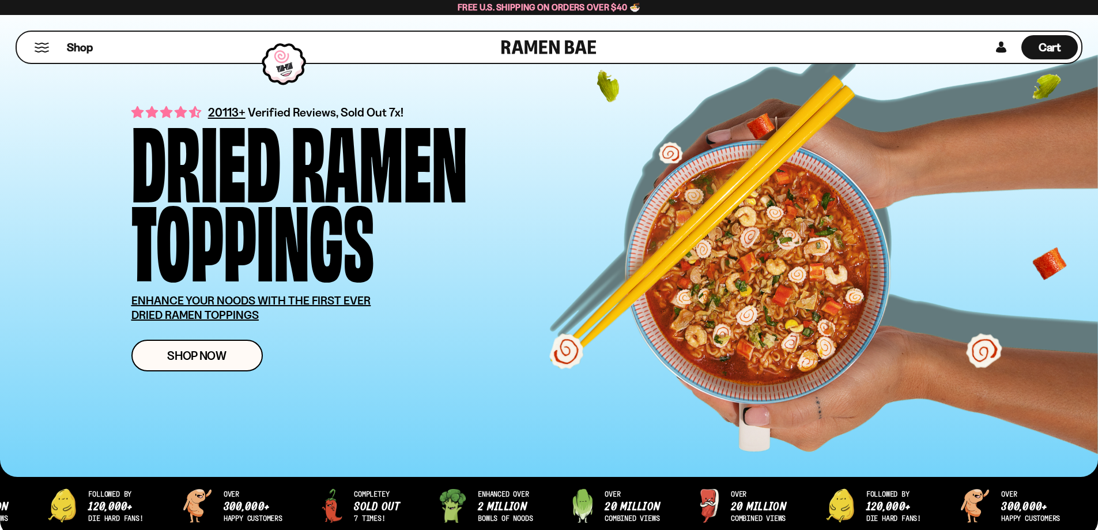  What do you see at coordinates (549, 7) in the screenshot?
I see `span: Free U.S. Shipping on Orders over $40 🍜` at bounding box center [549, 7].